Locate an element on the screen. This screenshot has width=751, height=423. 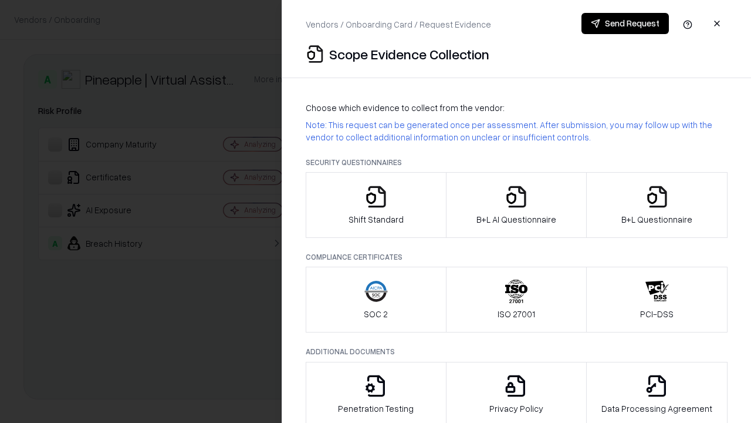
button: B+L Questionnaire is located at coordinates (657, 205).